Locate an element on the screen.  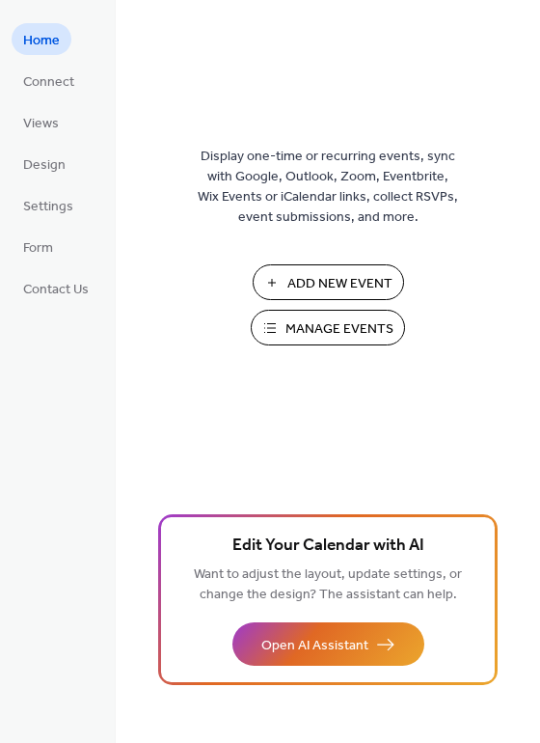
span: Want to adjust the layout, update settings, or change the design? The assistant can help. is located at coordinates (328, 585).